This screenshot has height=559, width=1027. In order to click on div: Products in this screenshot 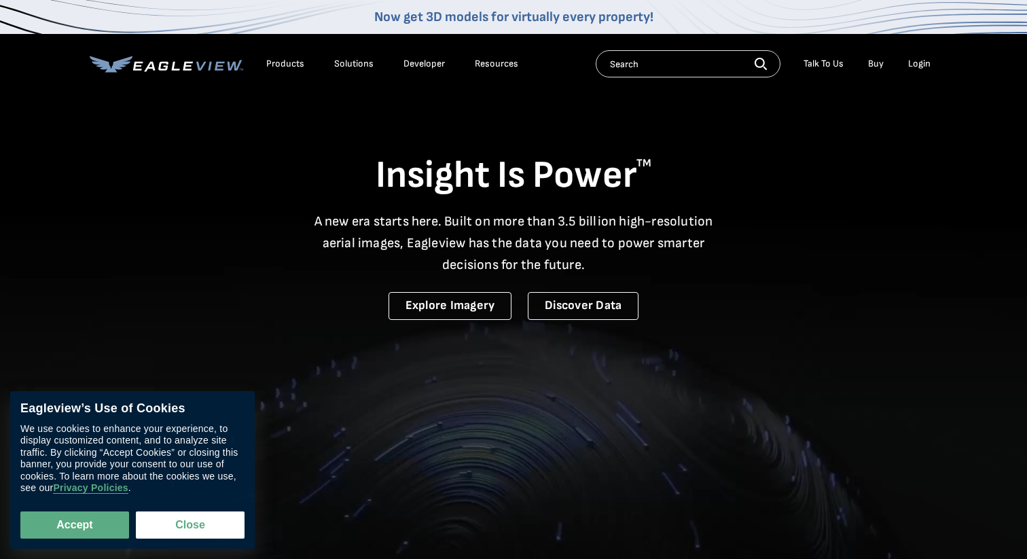, I will do `click(285, 64)`.